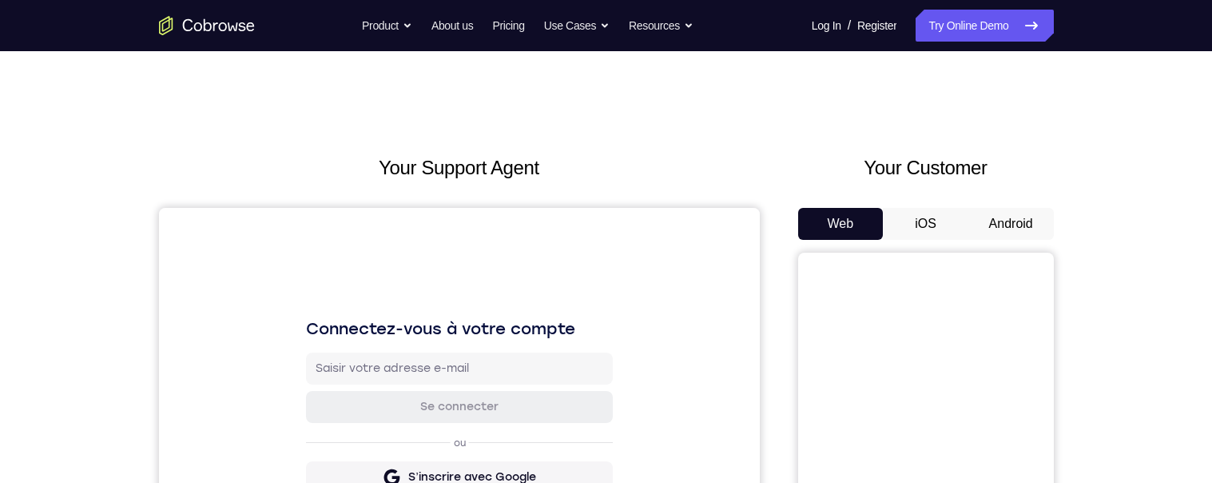 Image resolution: width=1212 pixels, height=483 pixels. Describe the element at coordinates (300, 420) in the screenshot. I see `p: Vous n’avez pas de compte ?` at that location.